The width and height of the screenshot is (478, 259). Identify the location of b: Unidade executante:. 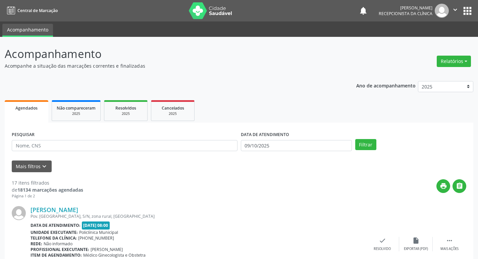
(54, 232).